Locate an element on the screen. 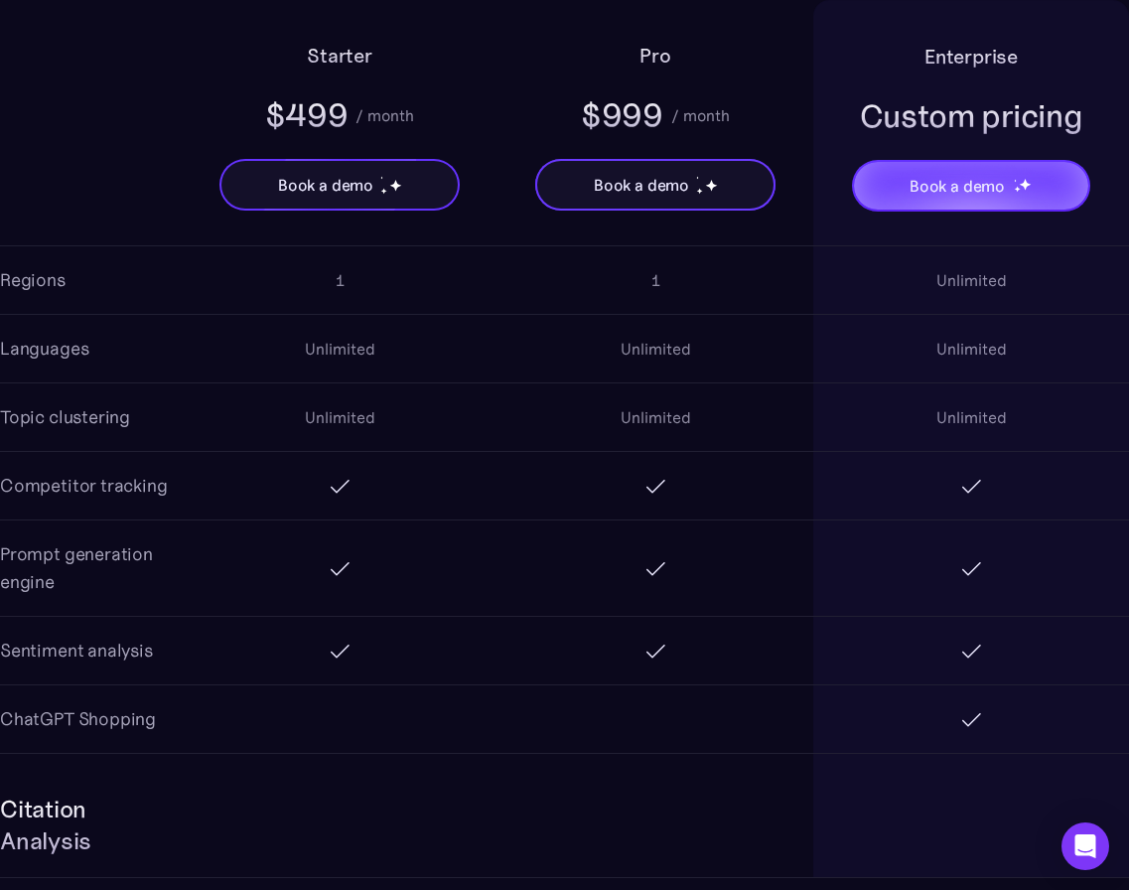 The height and width of the screenshot is (890, 1129). div: Custom pricing is located at coordinates (971, 116).